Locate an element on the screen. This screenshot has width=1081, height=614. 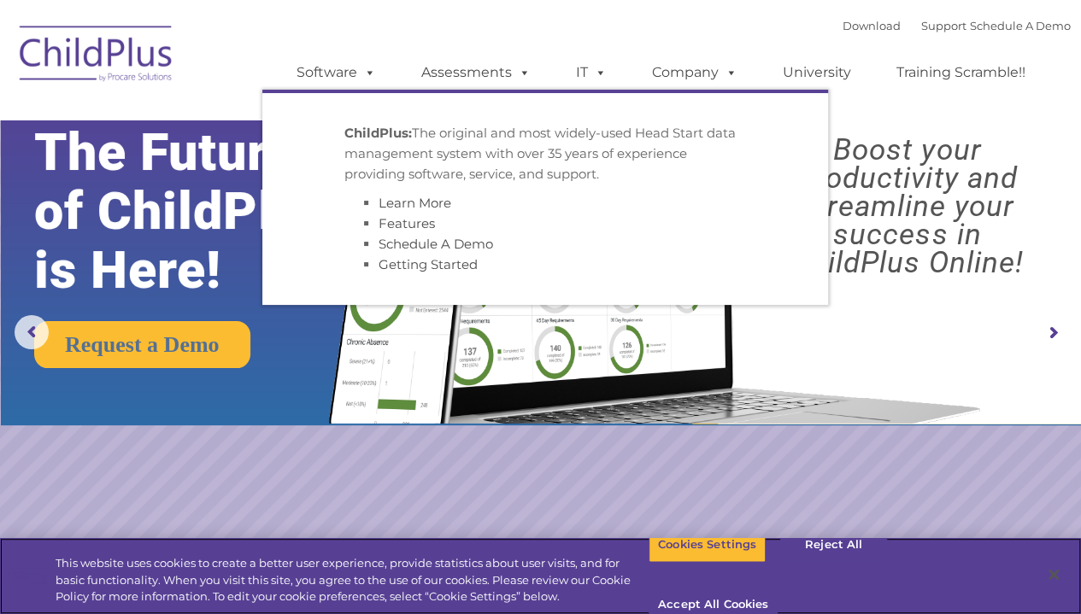
strong: ChildPlus: is located at coordinates (378, 132).